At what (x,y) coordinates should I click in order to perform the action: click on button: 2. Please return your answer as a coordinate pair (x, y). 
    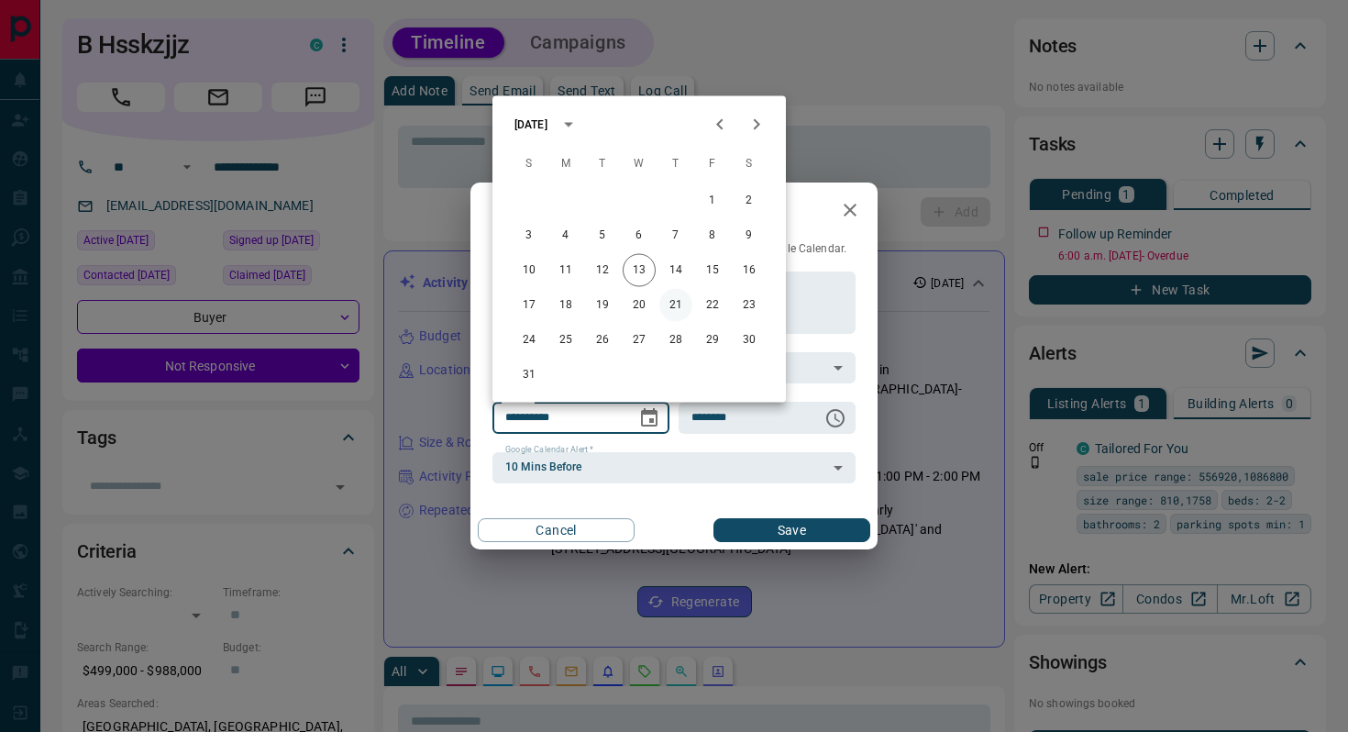
    Looking at the image, I should click on (749, 201).